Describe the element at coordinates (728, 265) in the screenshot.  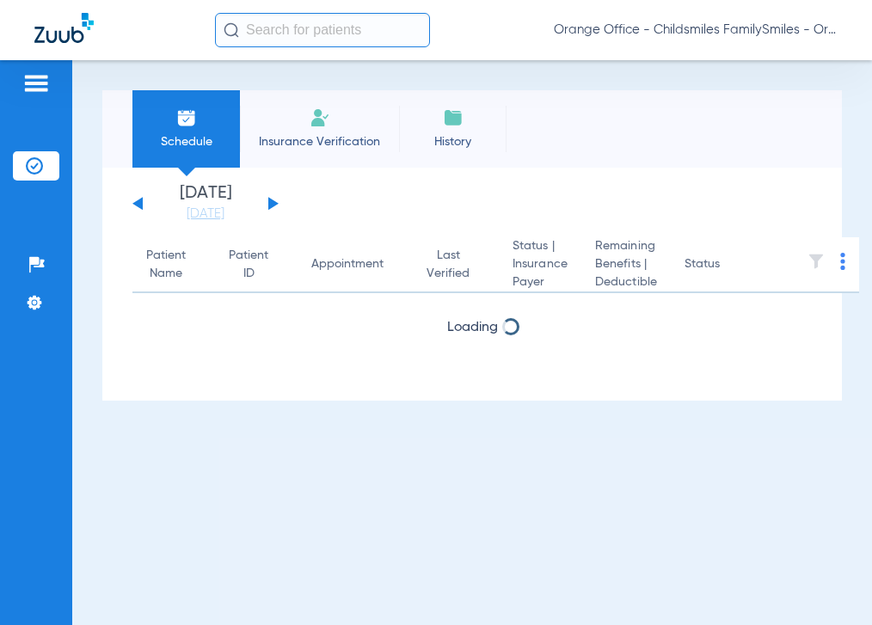
I see `th: Status` at that location.